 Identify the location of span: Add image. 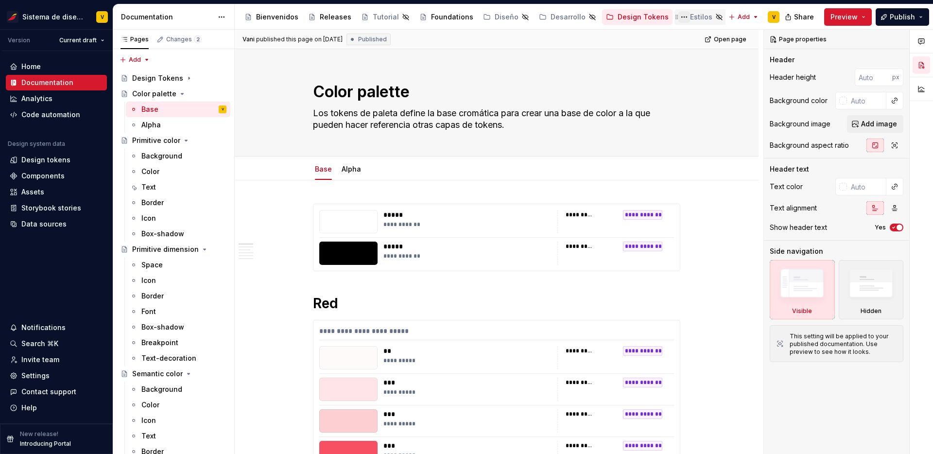
(879, 124).